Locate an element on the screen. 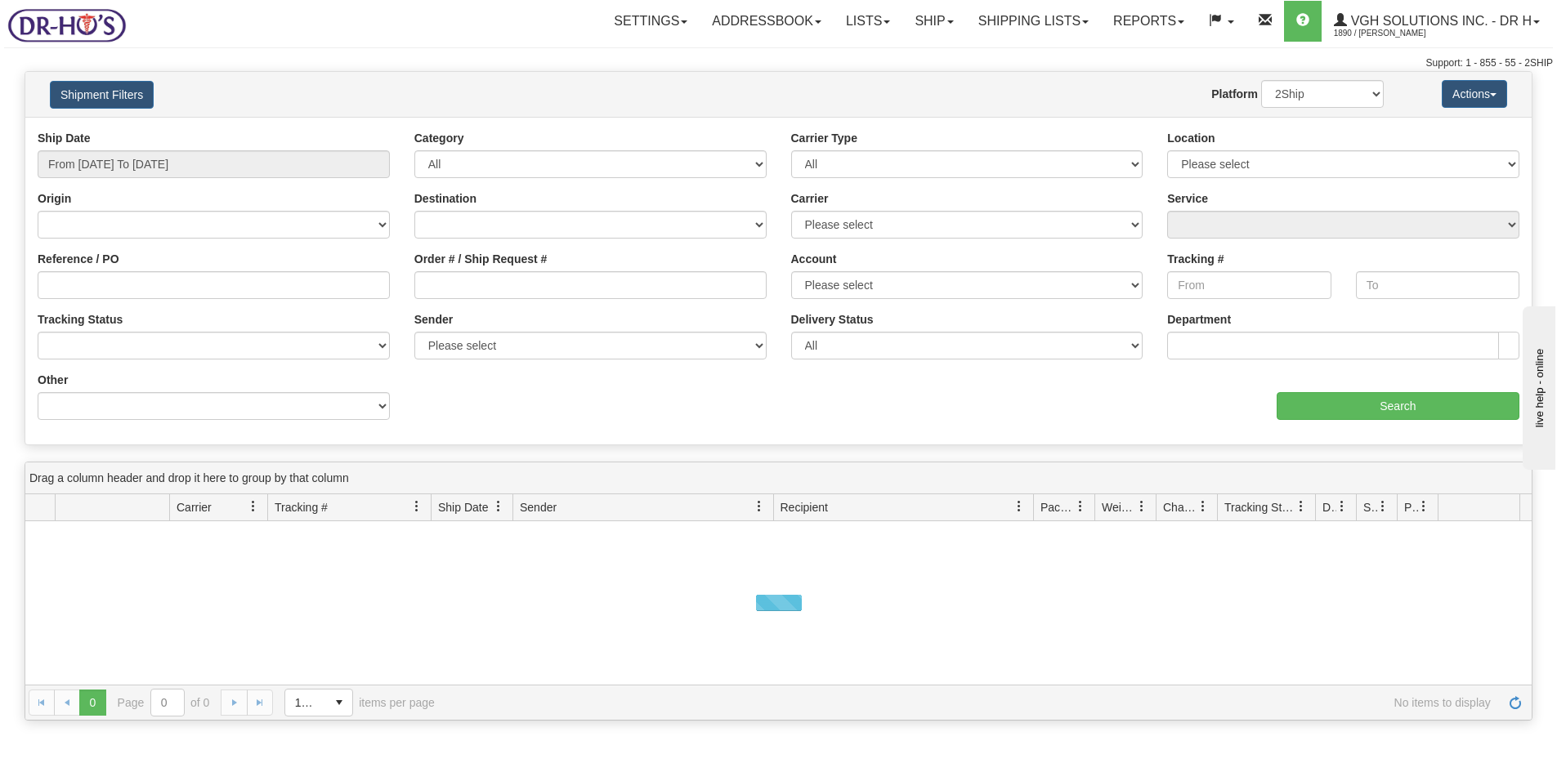 This screenshot has height=772, width=1557. label: Origin is located at coordinates (54, 199).